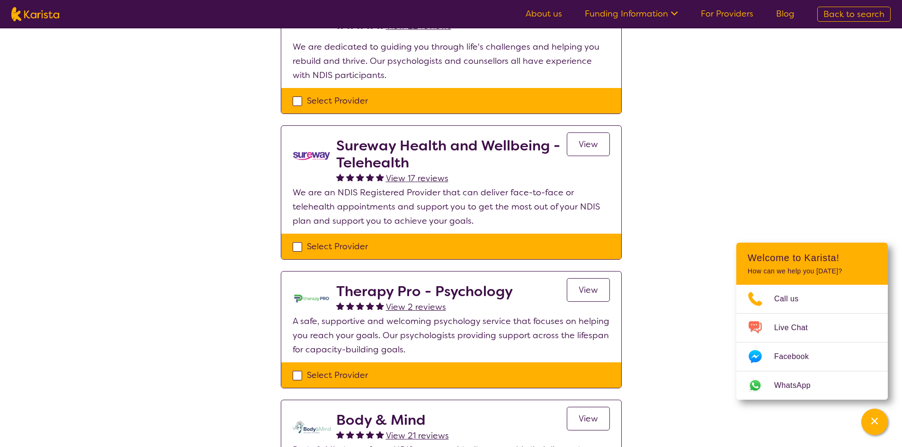 The image size is (902, 447). Describe the element at coordinates (451, 207) in the screenshot. I see `p: We are an NDIS Registered Provider that can deliver face-to-face or telehealth appointments and s...` at that location.